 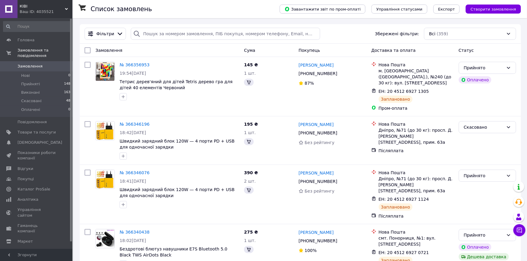 What do you see at coordinates (30, 84) in the screenshot?
I see `span: Прийняті` at bounding box center [30, 84].